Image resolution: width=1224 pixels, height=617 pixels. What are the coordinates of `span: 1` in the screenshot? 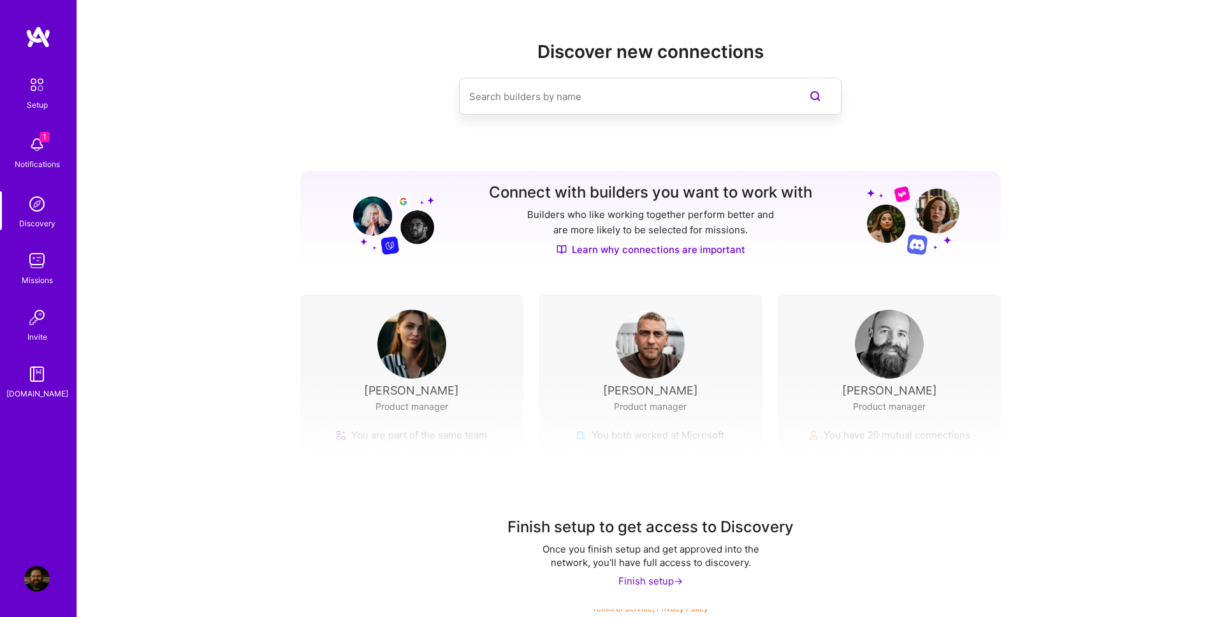 It's located at (45, 137).